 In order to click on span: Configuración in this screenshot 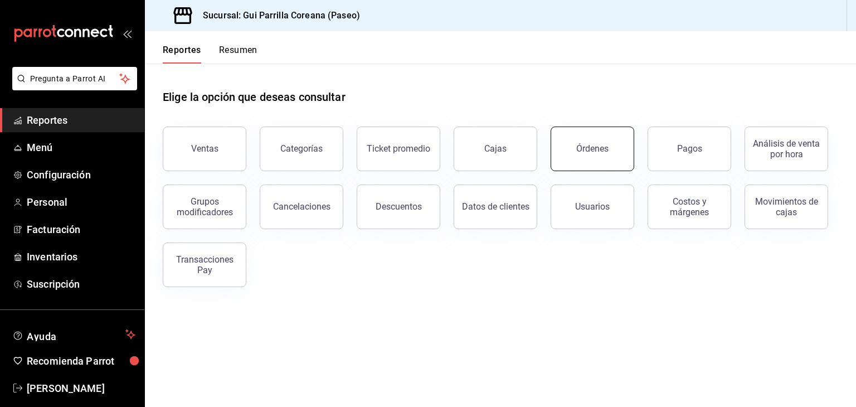, I will do `click(81, 175)`.